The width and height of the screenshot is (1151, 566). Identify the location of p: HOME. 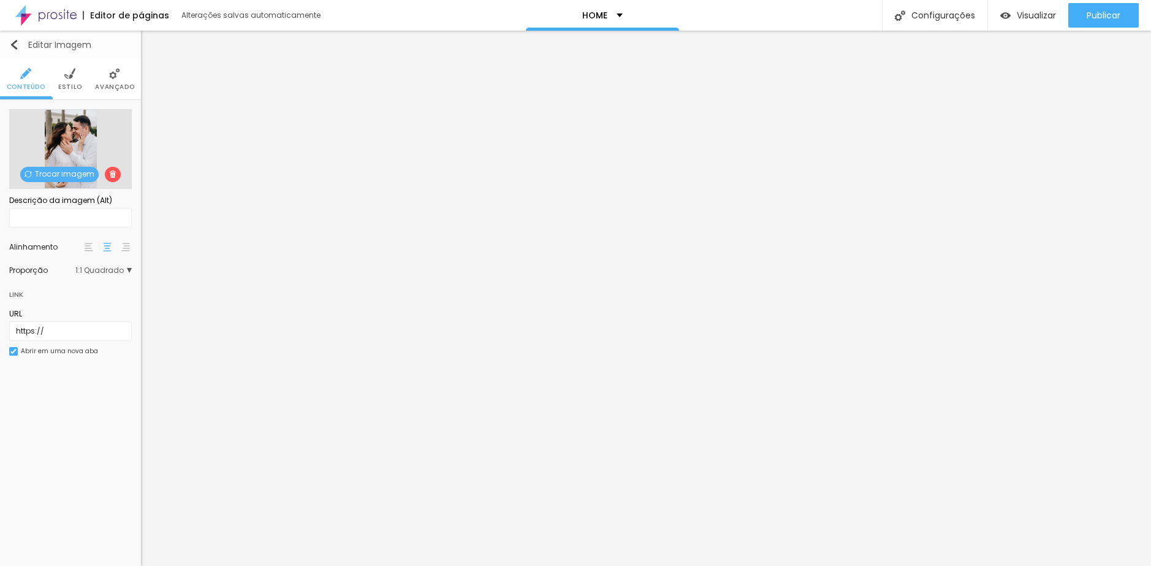
(594, 15).